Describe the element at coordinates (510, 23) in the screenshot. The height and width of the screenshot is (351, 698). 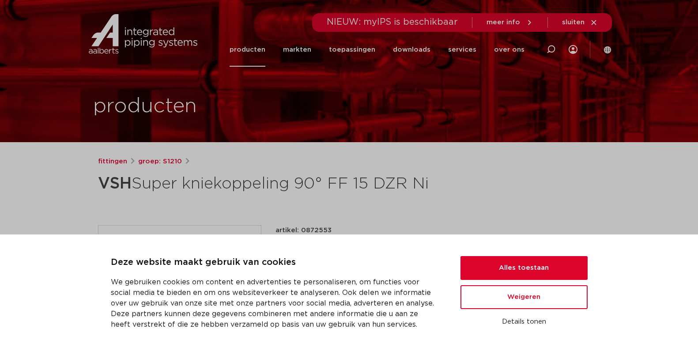
I see `a: meer info` at that location.